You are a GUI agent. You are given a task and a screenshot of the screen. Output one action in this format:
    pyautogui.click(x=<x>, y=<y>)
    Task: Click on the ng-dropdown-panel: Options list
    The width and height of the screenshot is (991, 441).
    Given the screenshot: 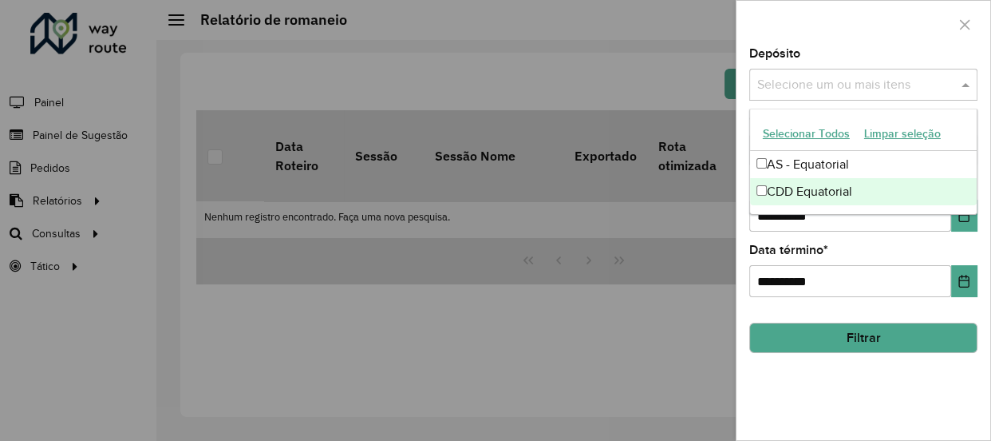 What is the action you would take?
    pyautogui.click(x=864, y=161)
    